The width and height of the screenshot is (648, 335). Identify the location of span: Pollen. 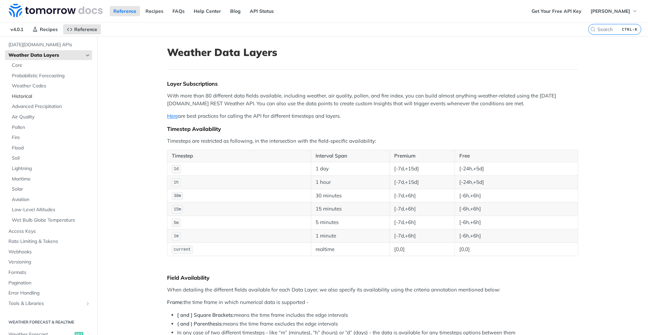
(51, 128).